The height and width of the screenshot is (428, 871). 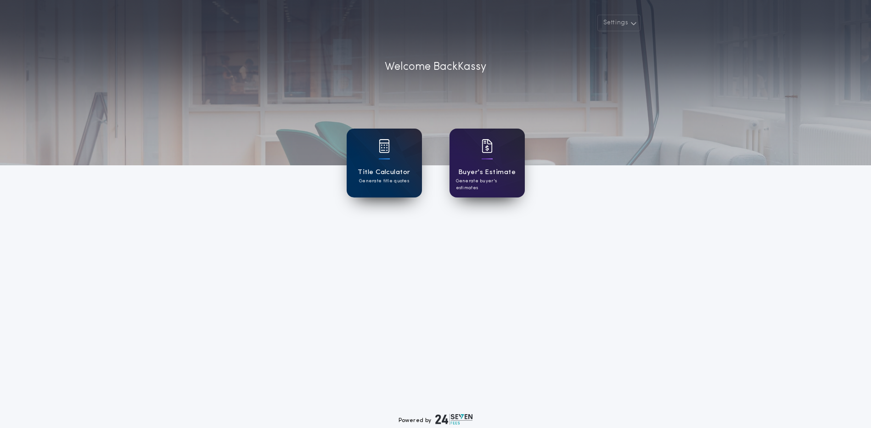 I want to click on p: Generate buyer's estimates, so click(x=487, y=185).